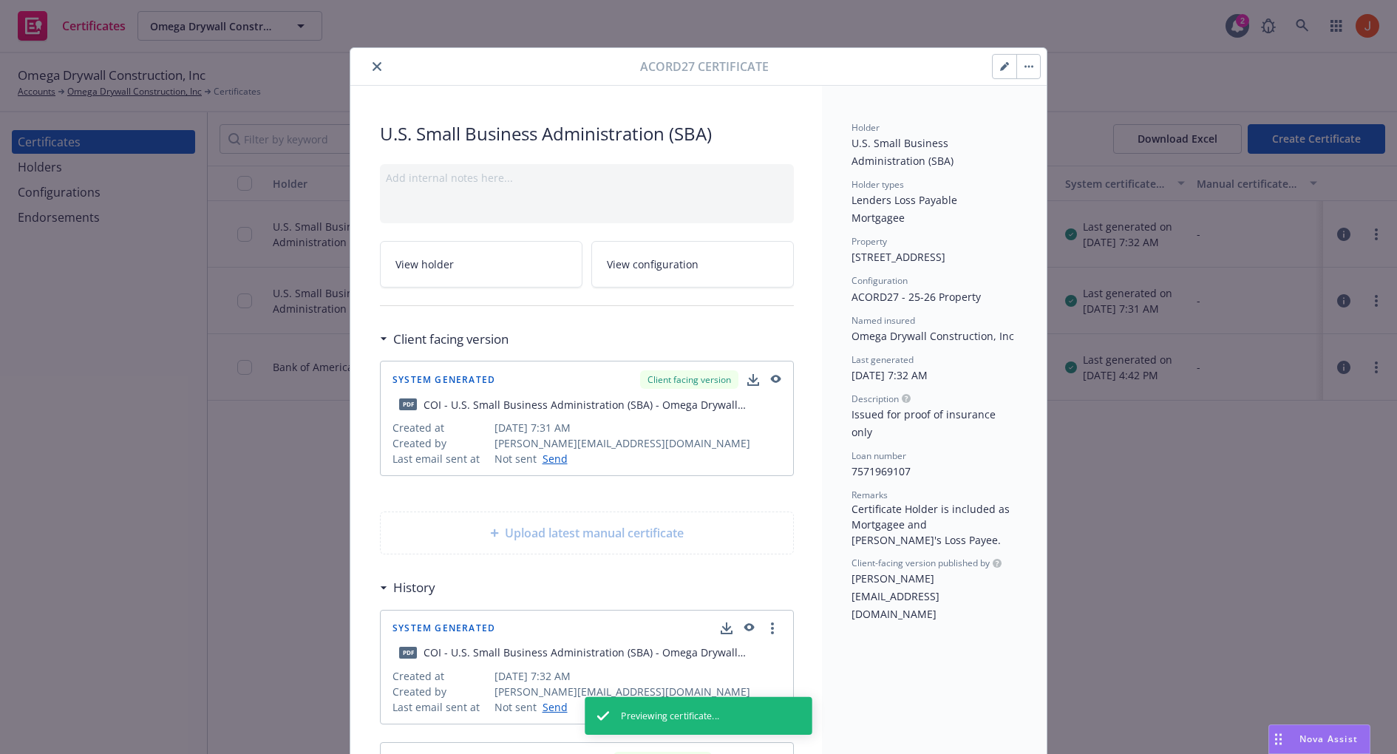 The width and height of the screenshot is (1397, 754). Describe the element at coordinates (449, 177) in the screenshot. I see `span: Add internal notes here...` at that location.